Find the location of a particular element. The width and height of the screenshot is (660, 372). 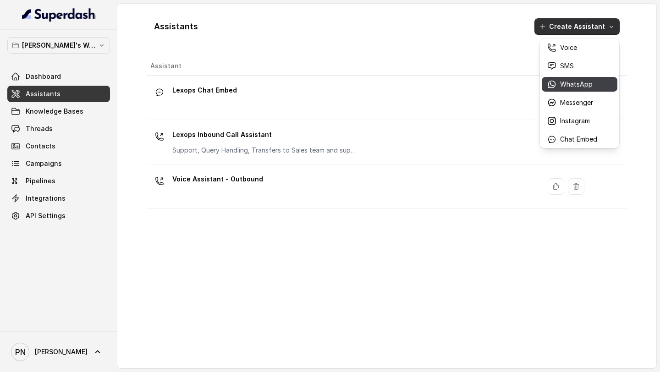

p: WhatsApp is located at coordinates (576, 84).